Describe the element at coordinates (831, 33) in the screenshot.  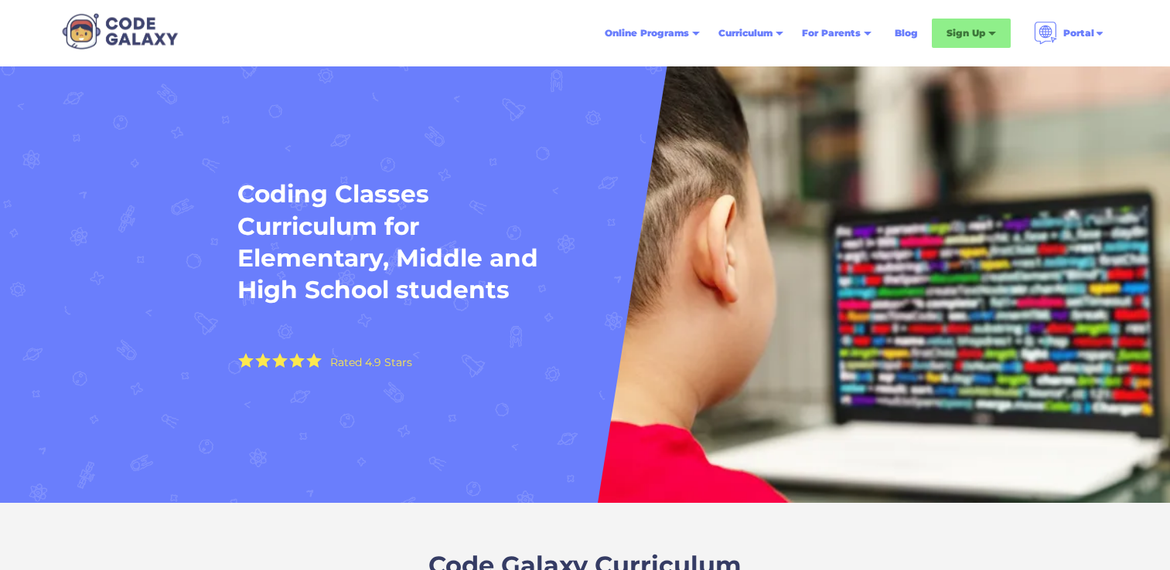
I see `div: For Parents` at that location.